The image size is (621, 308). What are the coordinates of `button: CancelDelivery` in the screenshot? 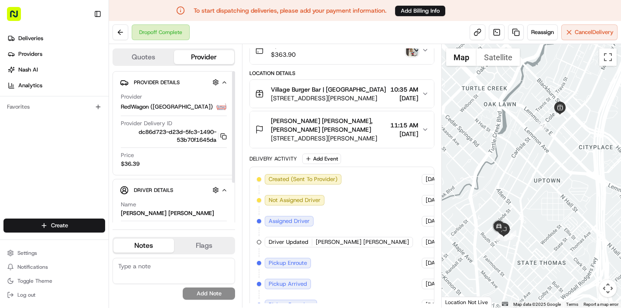 It's located at (589, 32).